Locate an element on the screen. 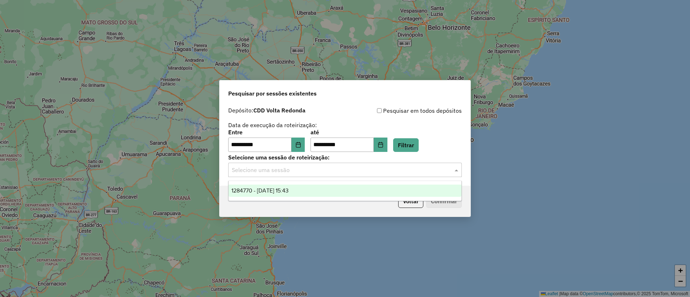 The image size is (690, 297). button: Voltar is located at coordinates (411, 201).